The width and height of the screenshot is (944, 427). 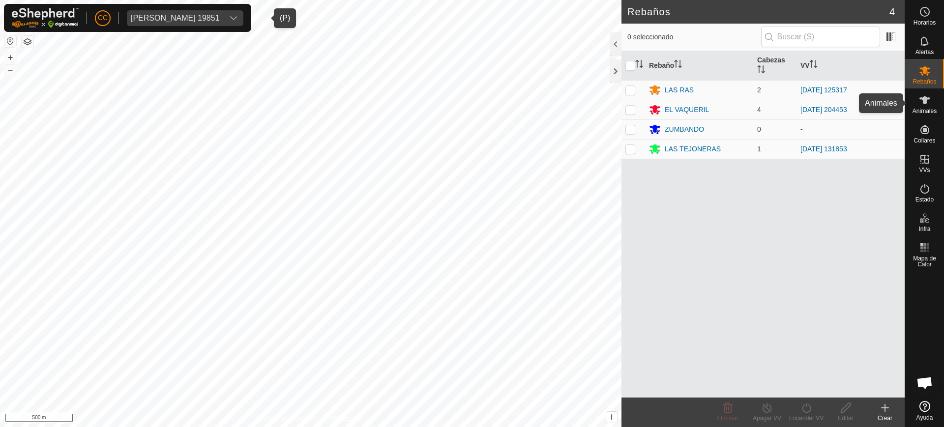 I want to click on div: Apagar VV, so click(x=767, y=419).